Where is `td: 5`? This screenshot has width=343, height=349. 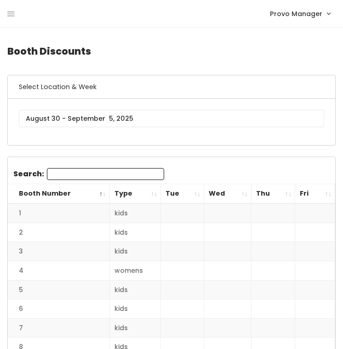 td: 5 is located at coordinates (58, 290).